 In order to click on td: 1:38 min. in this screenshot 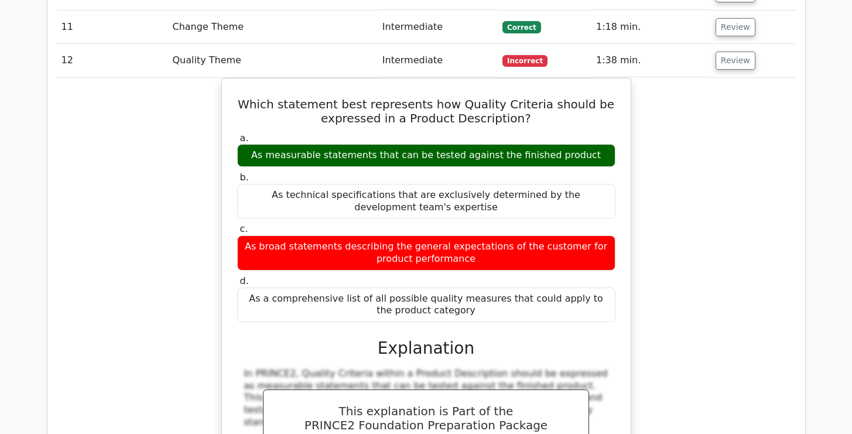, I will do `click(652, 60)`.